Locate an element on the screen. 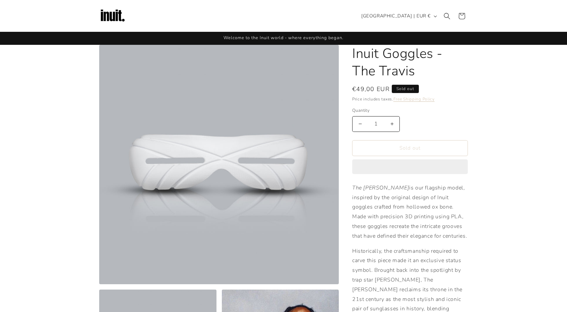 The height and width of the screenshot is (312, 567). div: Announcement is located at coordinates (283, 38).